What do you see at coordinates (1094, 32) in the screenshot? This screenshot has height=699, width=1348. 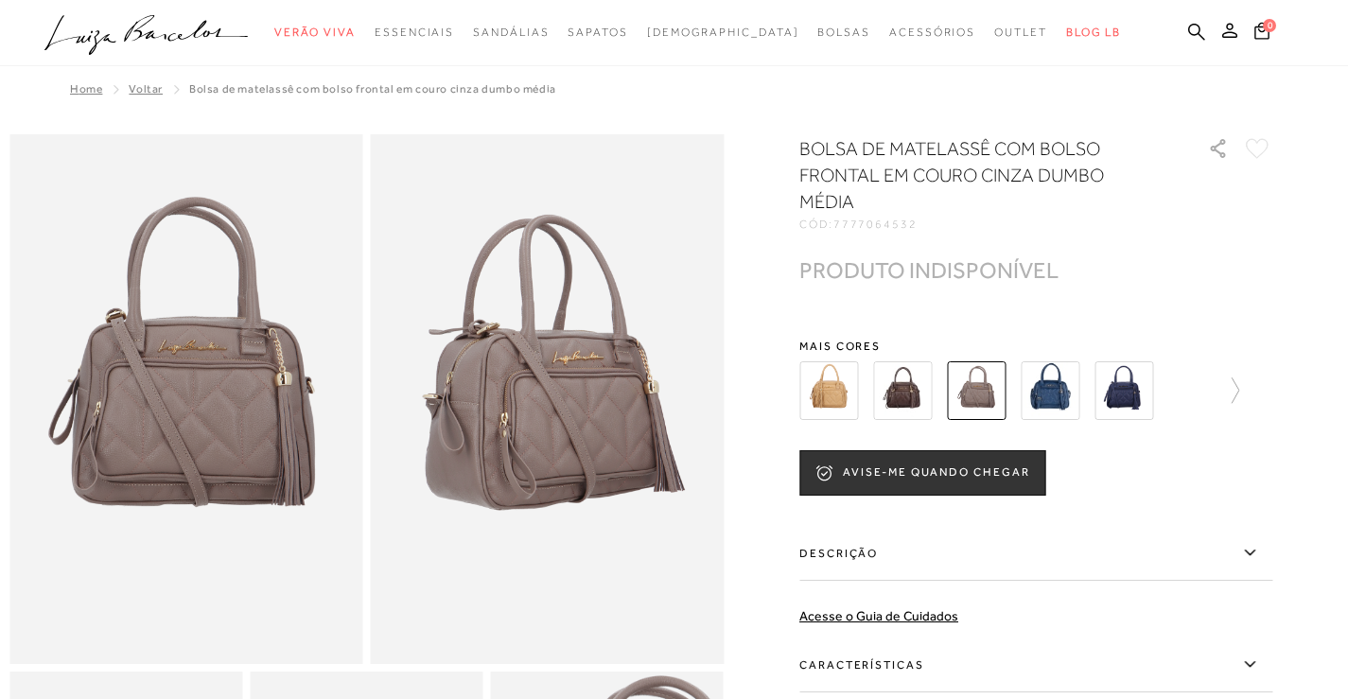 I see `a: BLOG LB` at bounding box center [1094, 32].